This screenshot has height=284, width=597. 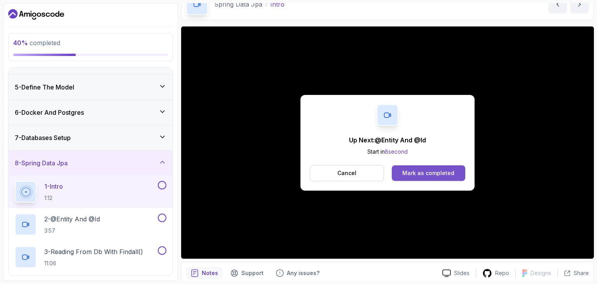 What do you see at coordinates (91, 224) in the screenshot?
I see `button: 2-@Entity And @Id3:57` at bounding box center [91, 224].